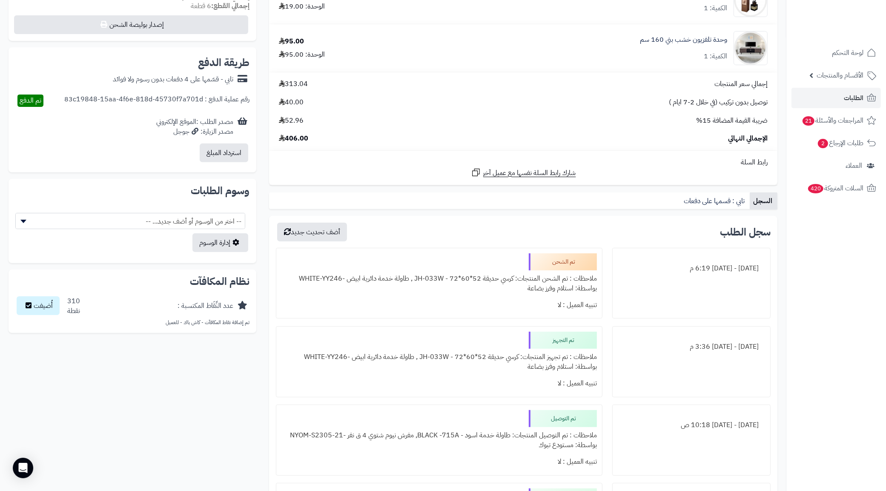  Describe the element at coordinates (563, 262) in the screenshot. I see `div: تم الشحن` at that location.